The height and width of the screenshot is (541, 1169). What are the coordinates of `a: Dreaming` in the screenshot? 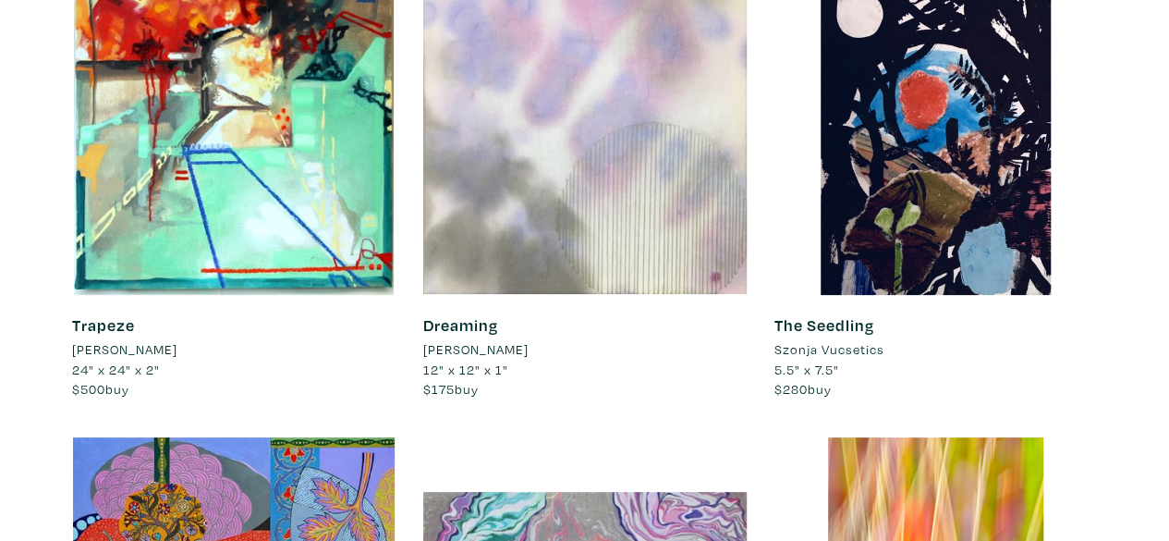 It's located at (460, 324).